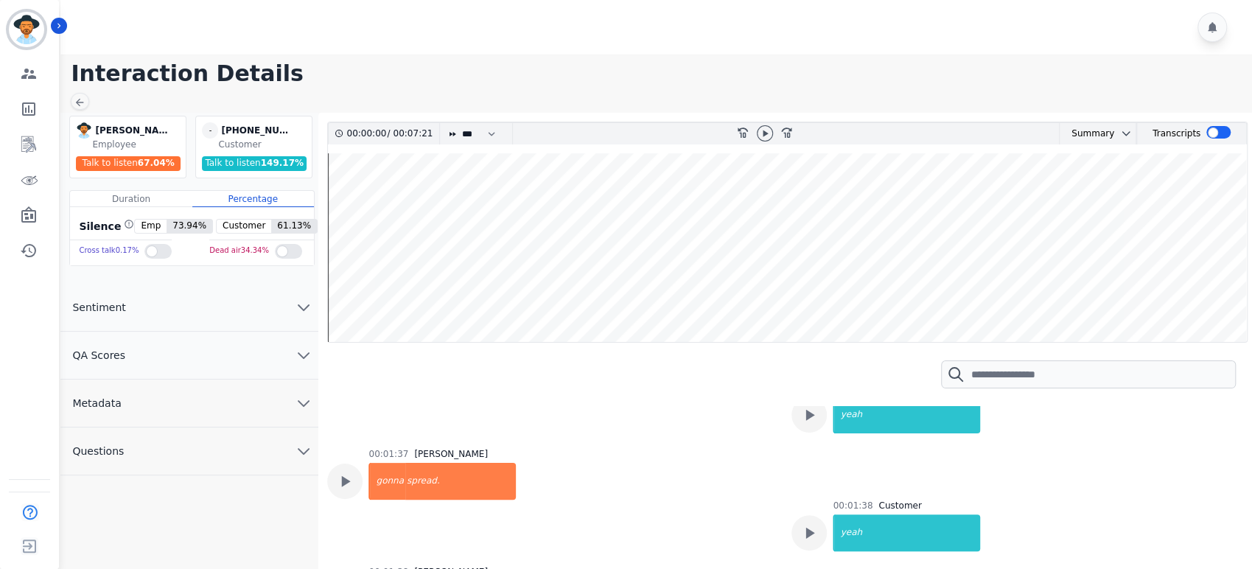 This screenshot has height=569, width=1252. I want to click on button: QA Scores chevron down, so click(189, 355).